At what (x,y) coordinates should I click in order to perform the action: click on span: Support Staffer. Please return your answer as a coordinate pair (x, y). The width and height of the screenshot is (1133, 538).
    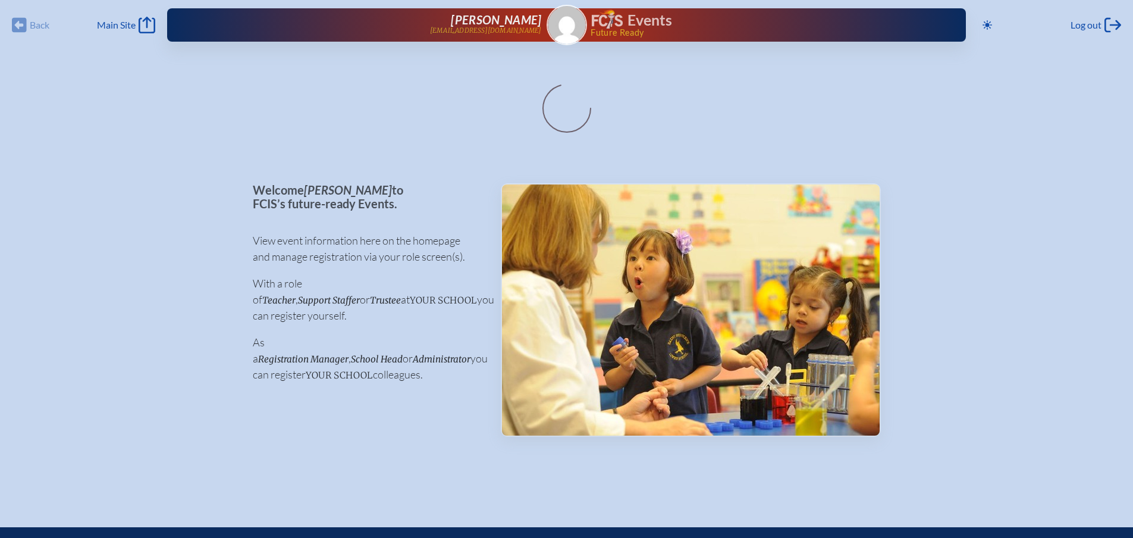
    Looking at the image, I should click on (329, 300).